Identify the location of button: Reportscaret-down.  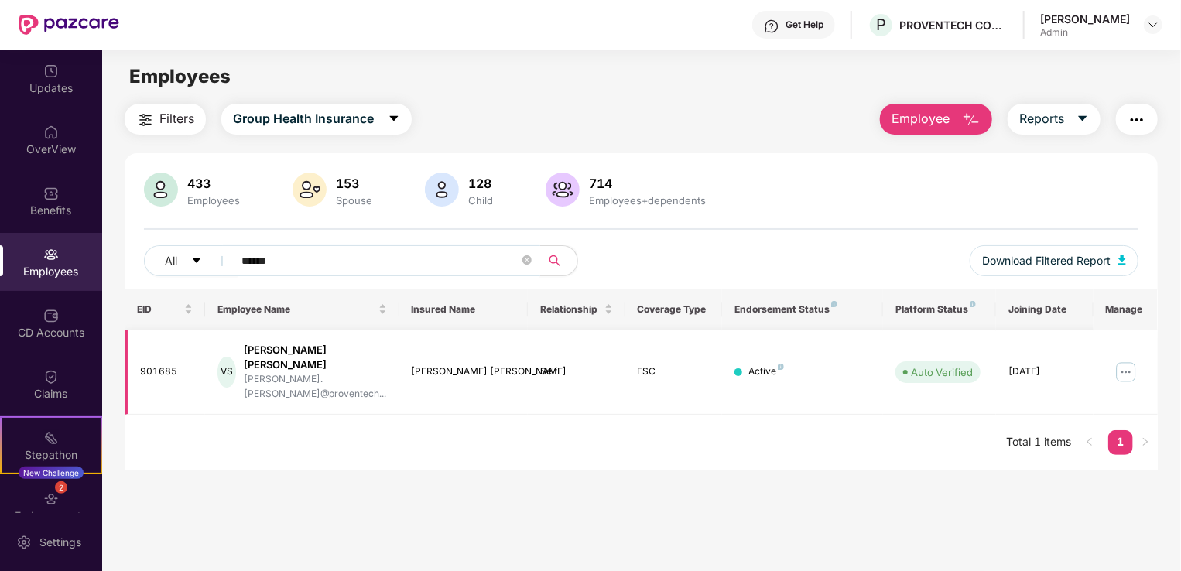
(1054, 119).